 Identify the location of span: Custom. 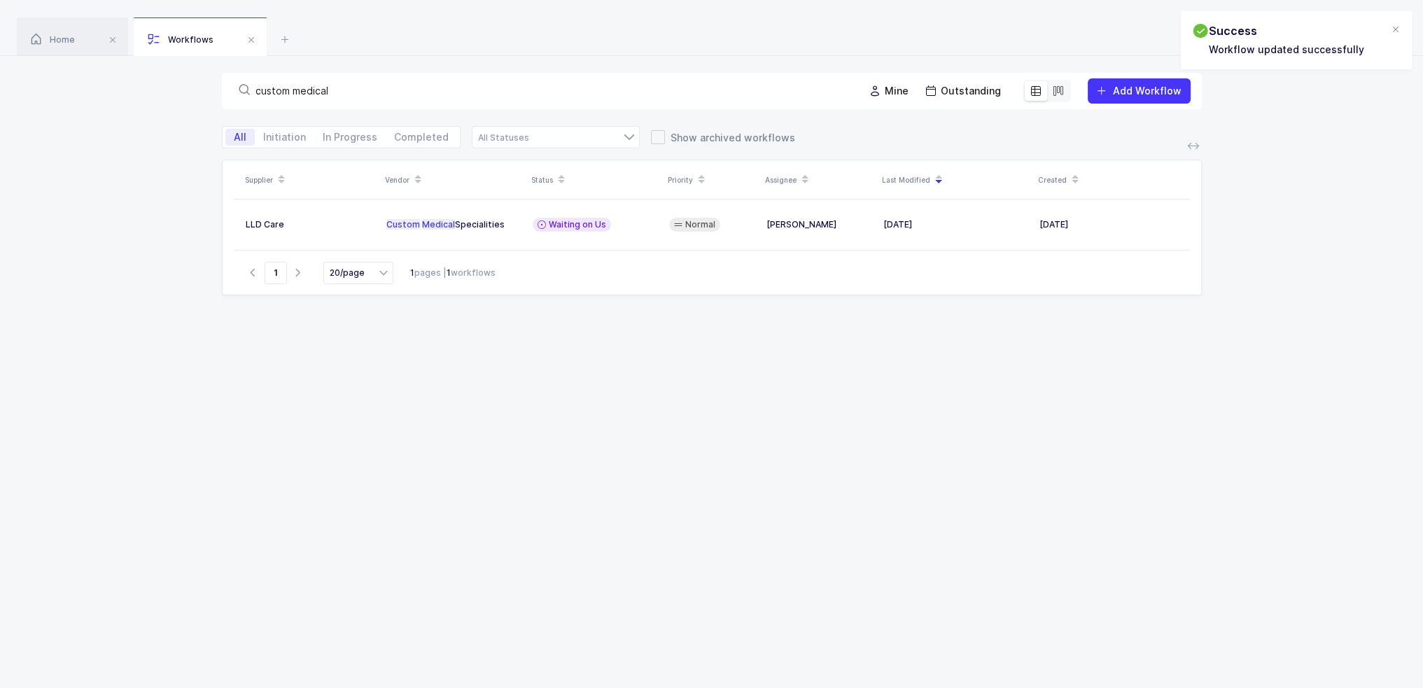
(403, 224).